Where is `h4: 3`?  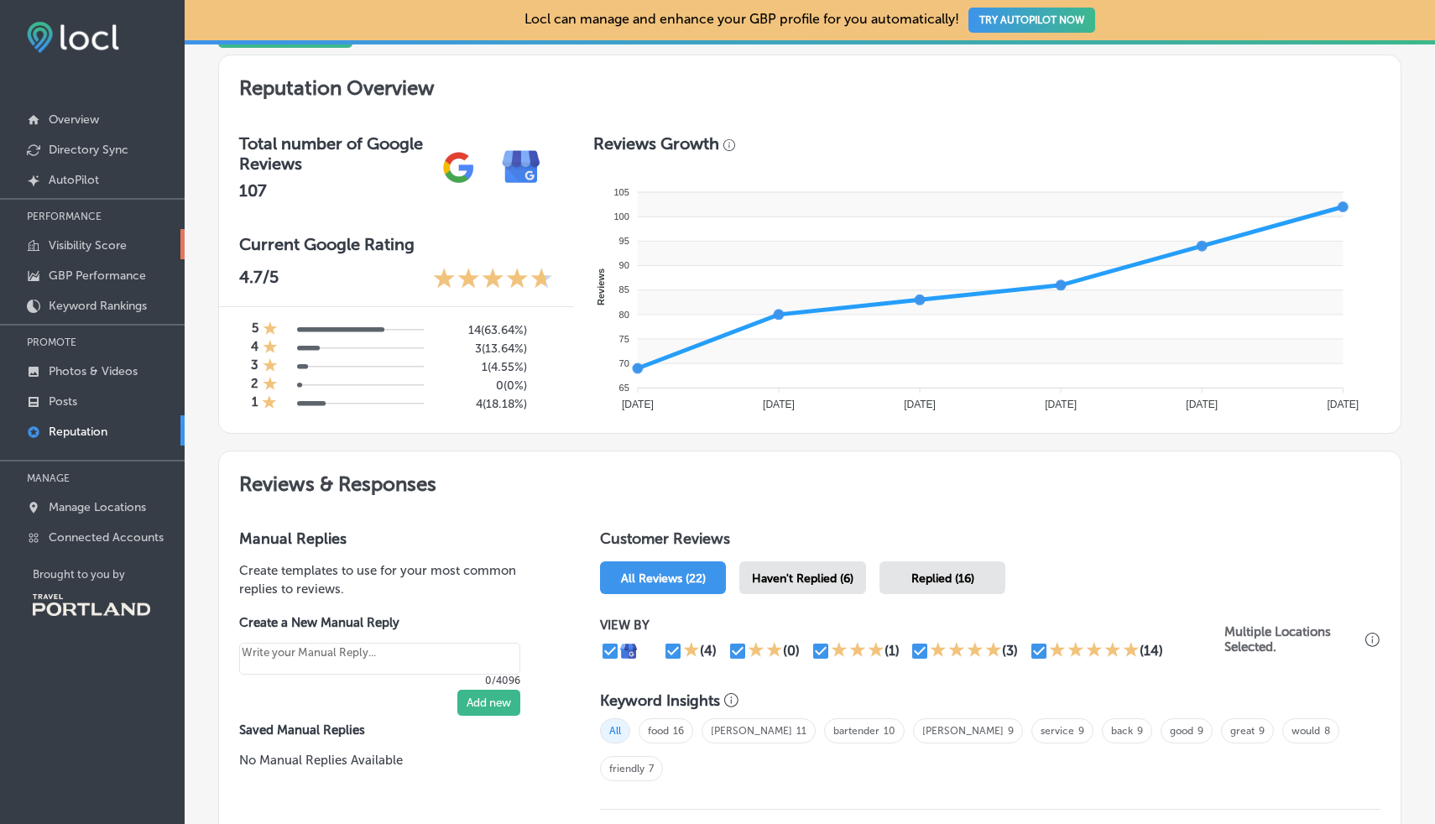
h4: 3 is located at coordinates (254, 367).